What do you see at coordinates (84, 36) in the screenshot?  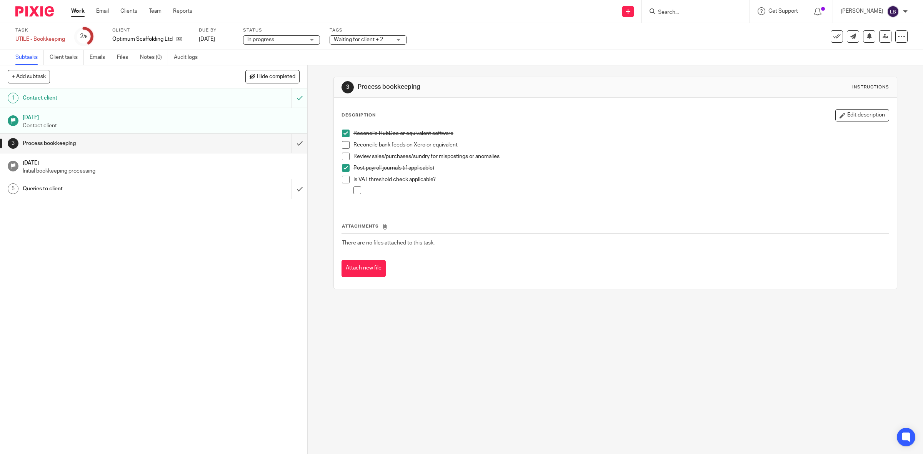 I see `div: 2` at bounding box center [84, 36].